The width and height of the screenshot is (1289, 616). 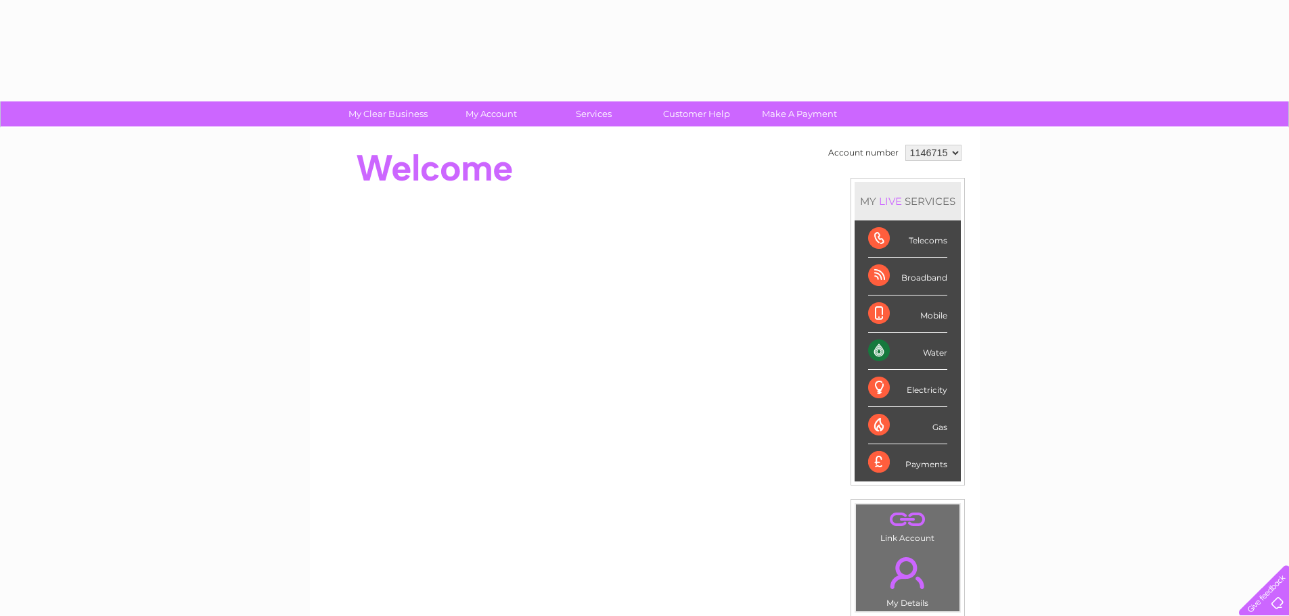 I want to click on div: Telecoms, so click(x=907, y=239).